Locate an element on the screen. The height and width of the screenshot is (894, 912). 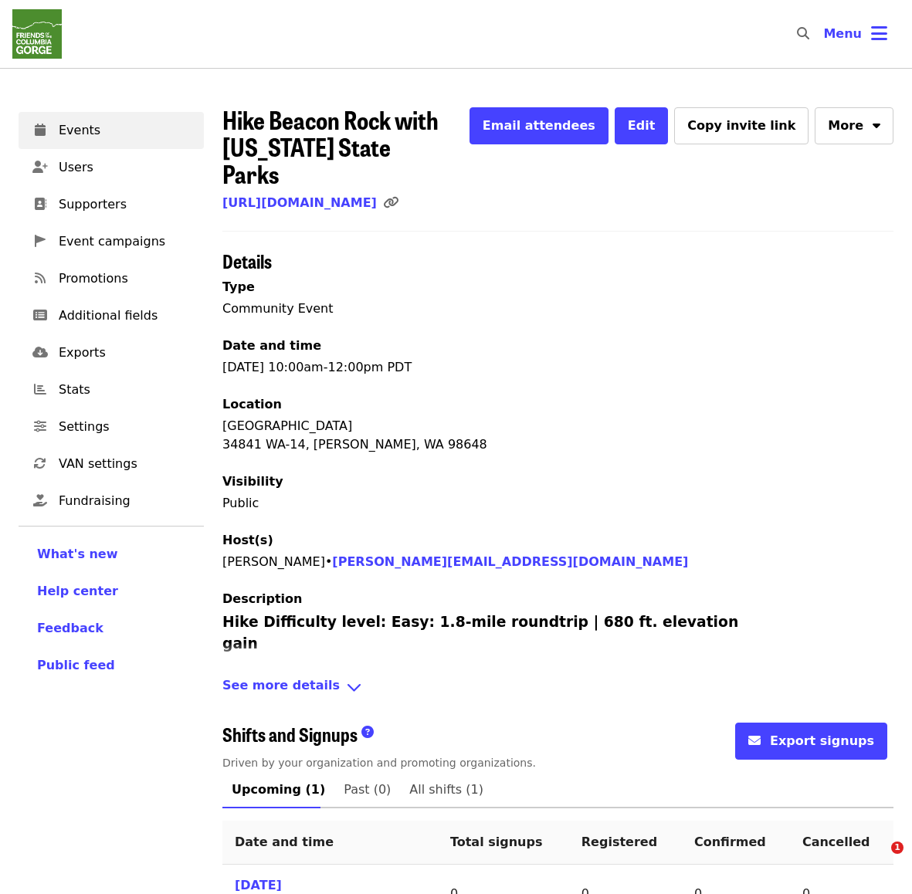
i: hand-holding-heart icon is located at coordinates (40, 500).